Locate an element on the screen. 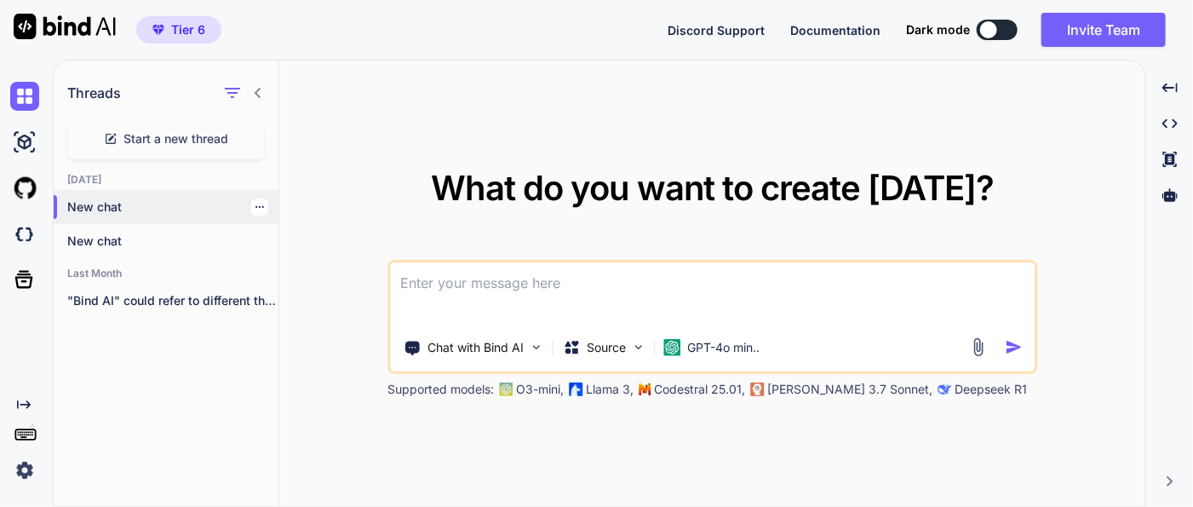  img: attachment is located at coordinates (977, 346).